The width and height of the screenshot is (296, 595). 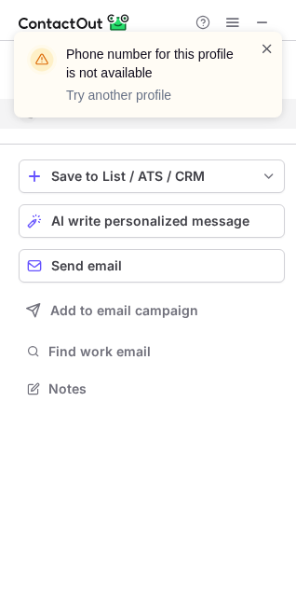 I want to click on button: AI write personalized message, so click(x=152, y=221).